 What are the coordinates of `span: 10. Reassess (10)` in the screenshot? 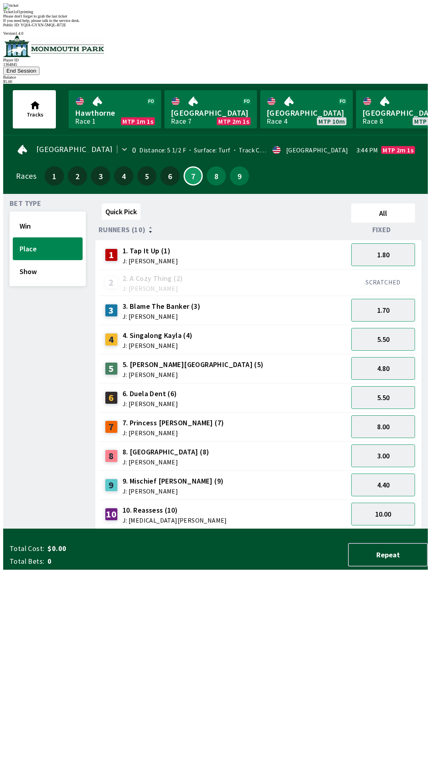 It's located at (175, 510).